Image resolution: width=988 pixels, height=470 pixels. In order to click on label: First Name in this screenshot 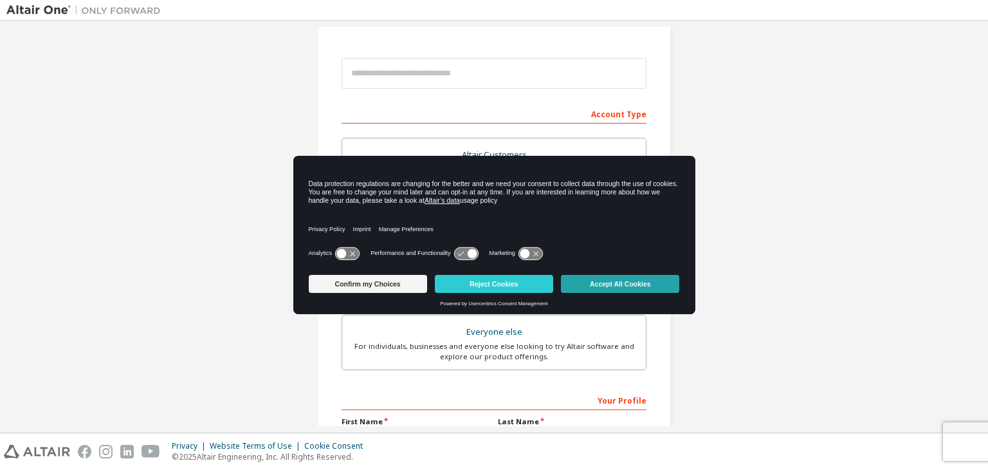, I will do `click(416, 421)`.